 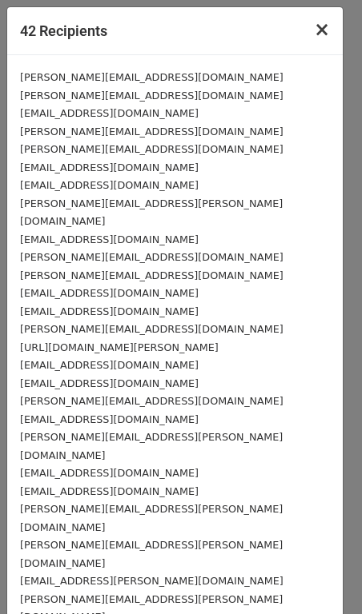 What do you see at coordinates (63, 30) in the screenshot?
I see `h5: 42 Recipients` at bounding box center [63, 30].